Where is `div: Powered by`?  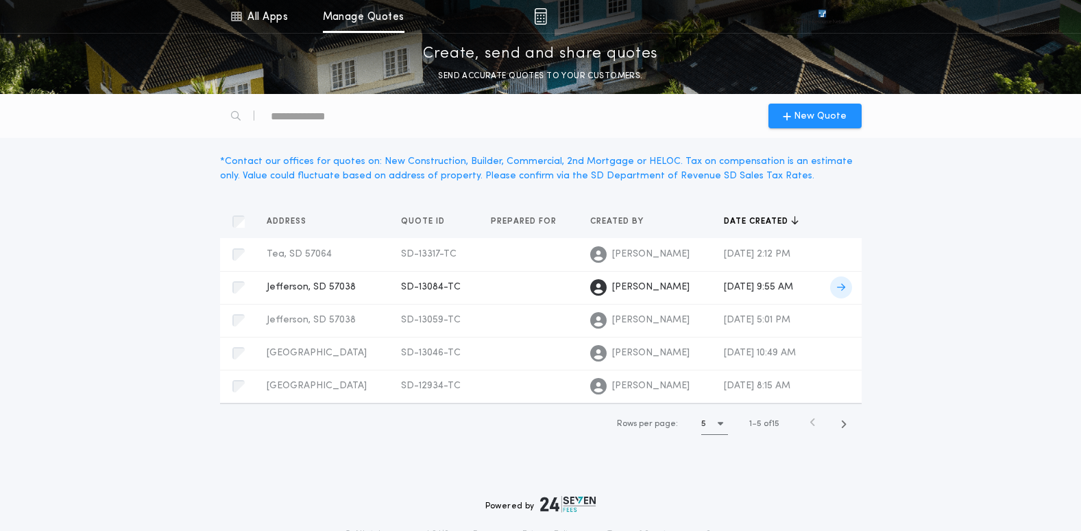 div: Powered by is located at coordinates (541, 504).